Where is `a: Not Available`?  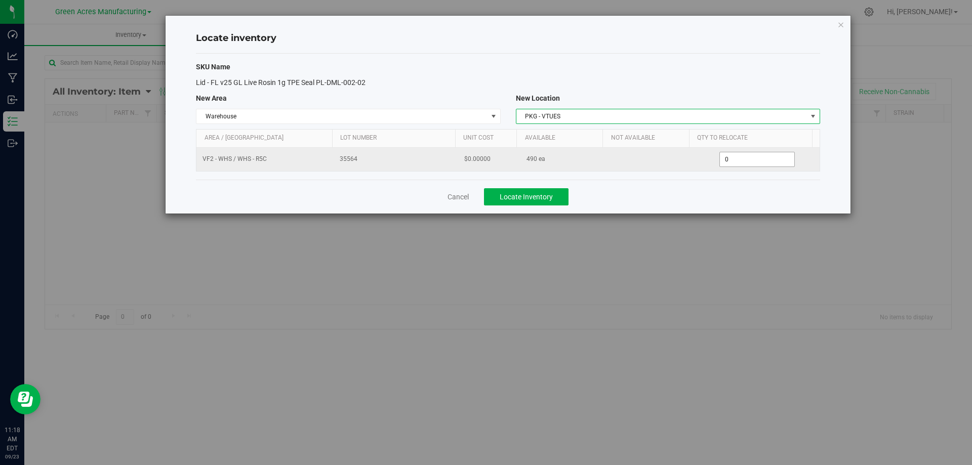
a: Not Available is located at coordinates (648, 138).